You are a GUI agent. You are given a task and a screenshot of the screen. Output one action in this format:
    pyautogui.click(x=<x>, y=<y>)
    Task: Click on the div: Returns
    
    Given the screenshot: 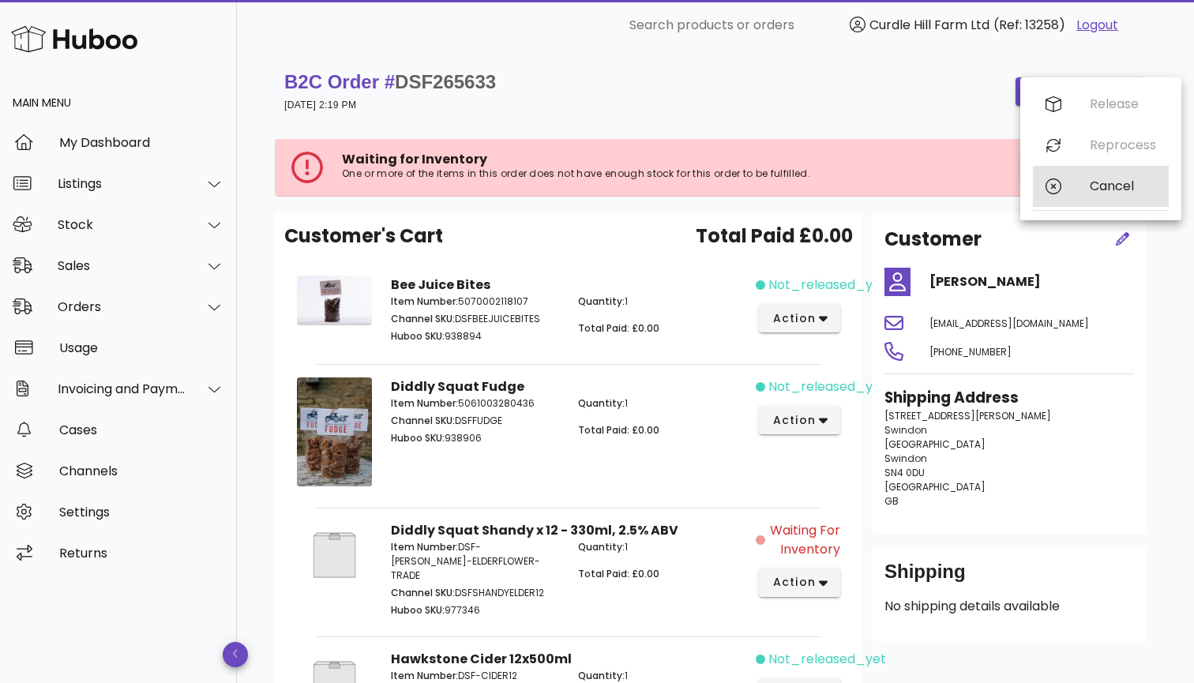 What is the action you would take?
    pyautogui.click(x=141, y=553)
    